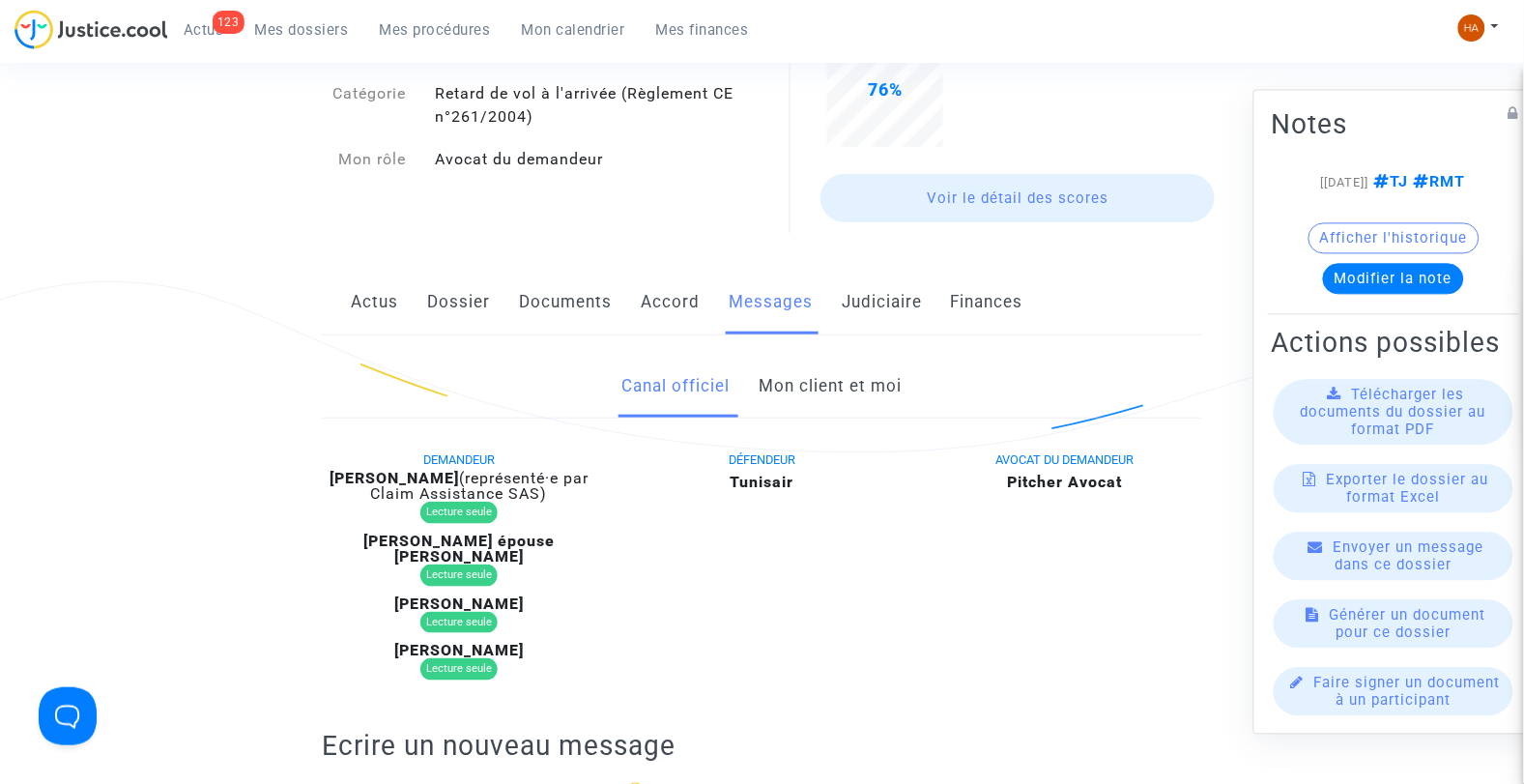  What do you see at coordinates (435, 30) in the screenshot?
I see `span: Mes procédures` at bounding box center [435, 30].